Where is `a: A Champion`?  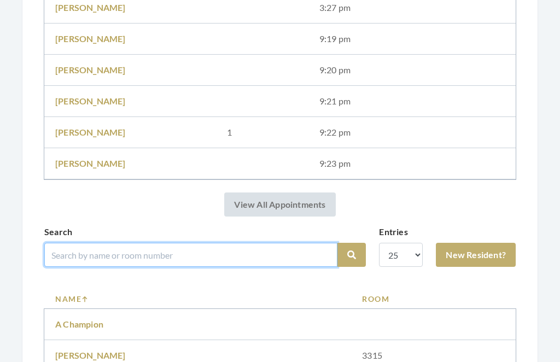
a: A Champion is located at coordinates (79, 324).